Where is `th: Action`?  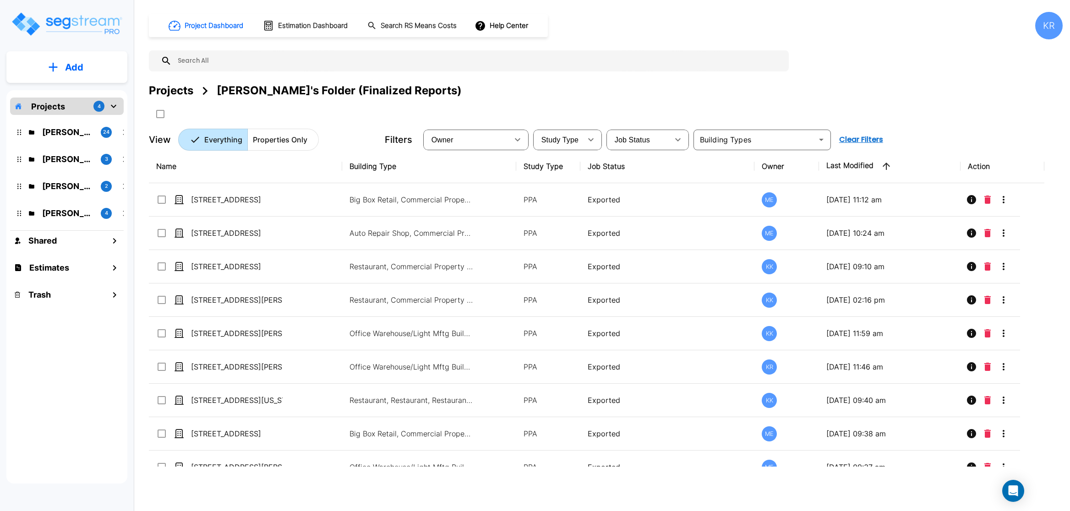
th: Action is located at coordinates (1002, 166).